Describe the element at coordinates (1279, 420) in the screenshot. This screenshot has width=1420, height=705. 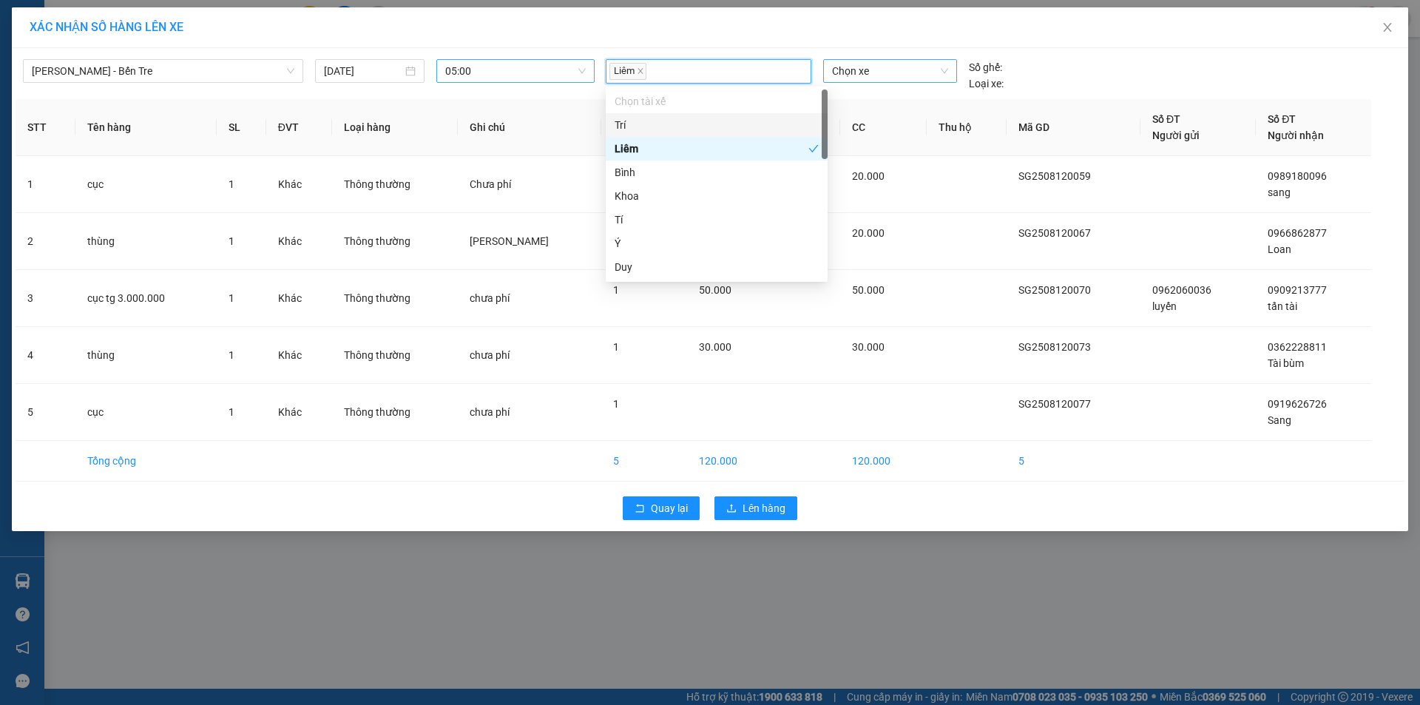
I see `span: Sang` at that location.